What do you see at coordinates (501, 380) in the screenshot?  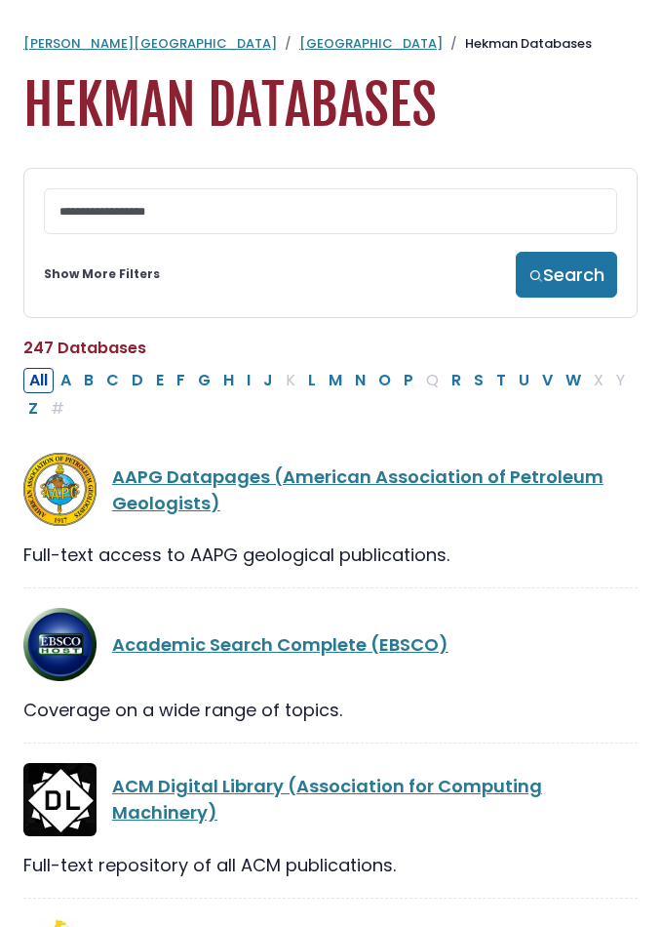 I see `button: Filter Results T` at bounding box center [501, 380].